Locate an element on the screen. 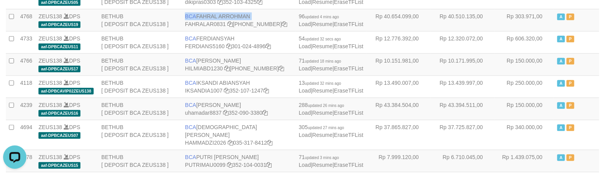 The image size is (605, 175). a: Copy uhamadar8837 to clipboard is located at coordinates (226, 113).